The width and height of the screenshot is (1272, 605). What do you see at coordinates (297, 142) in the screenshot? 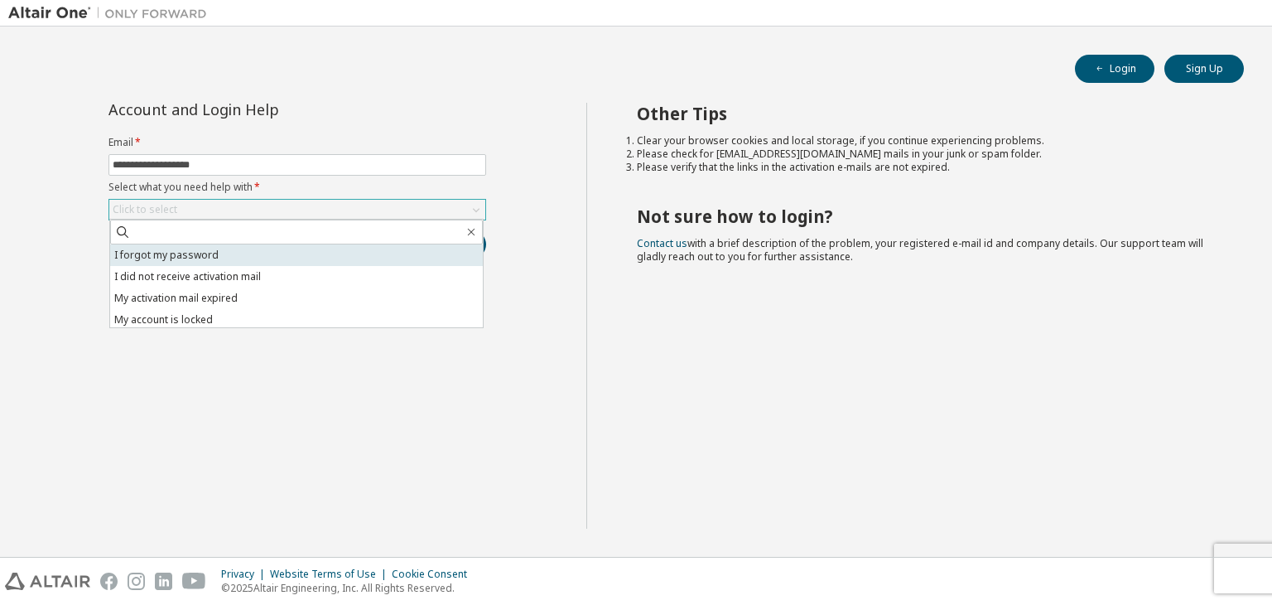
I see `label: Email` at bounding box center [297, 142].